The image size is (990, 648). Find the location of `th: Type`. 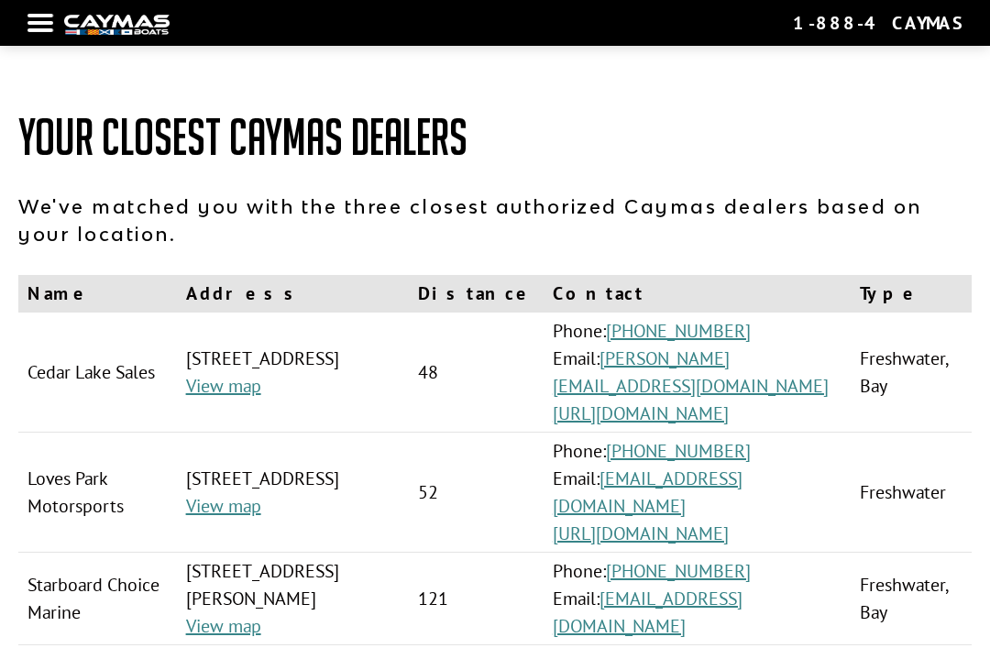

th: Type is located at coordinates (911, 293).